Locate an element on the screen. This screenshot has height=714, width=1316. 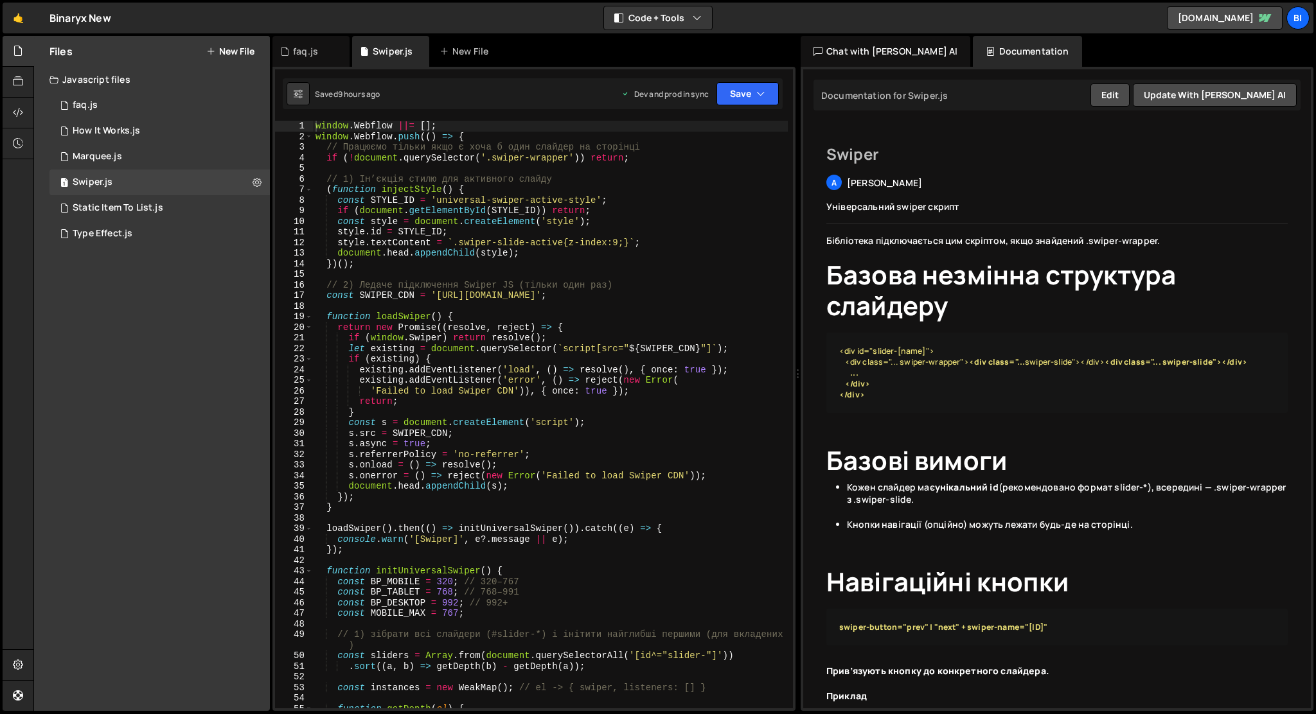
div: 29 is located at coordinates (294, 423).